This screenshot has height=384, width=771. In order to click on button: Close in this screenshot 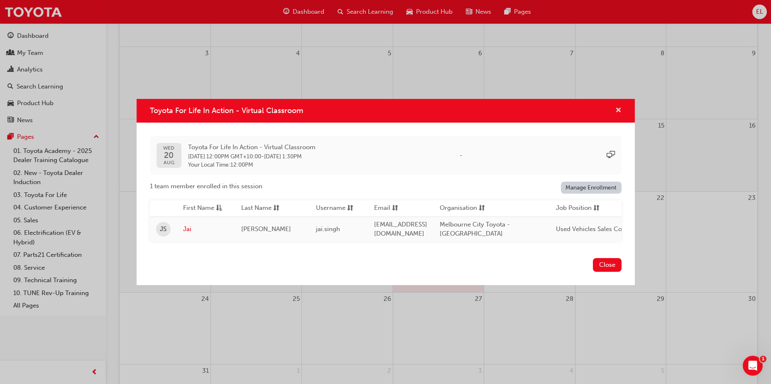, I will do `click(607, 265)`.